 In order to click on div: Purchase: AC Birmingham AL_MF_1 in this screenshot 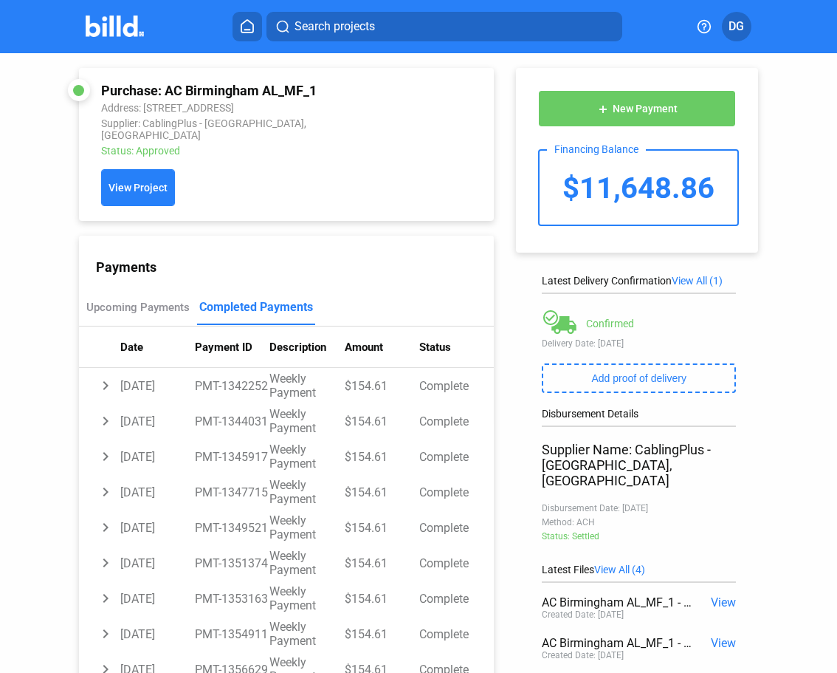, I will do `click(250, 90)`.